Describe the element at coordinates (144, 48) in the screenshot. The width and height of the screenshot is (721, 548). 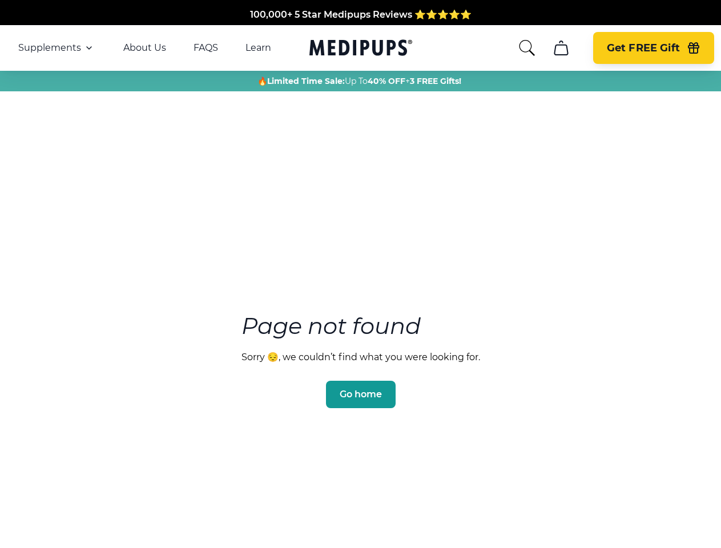
I see `a: About Us` at that location.